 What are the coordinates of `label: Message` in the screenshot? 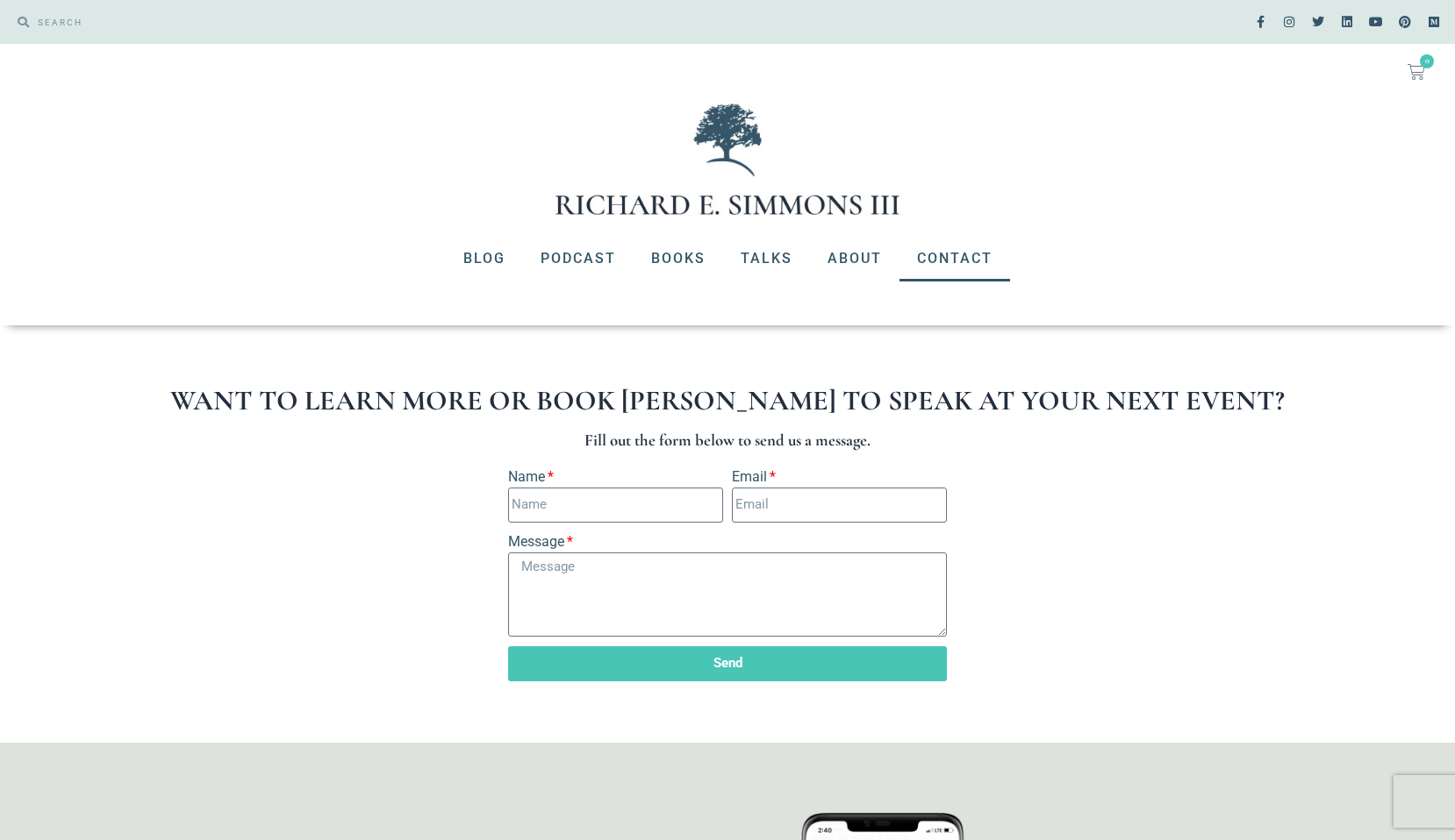 It's located at (541, 542).